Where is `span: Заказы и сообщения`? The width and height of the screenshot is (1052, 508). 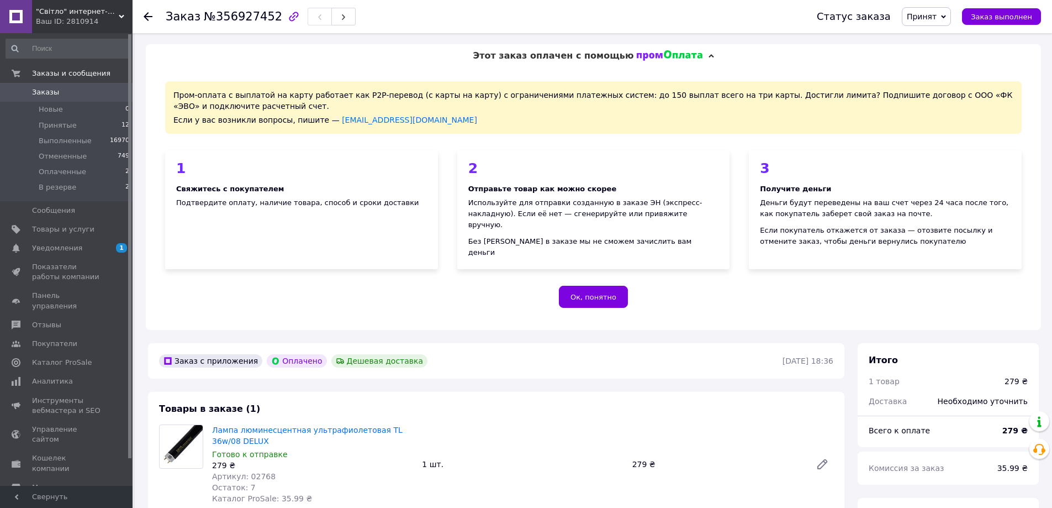 span: Заказы и сообщения is located at coordinates (71, 73).